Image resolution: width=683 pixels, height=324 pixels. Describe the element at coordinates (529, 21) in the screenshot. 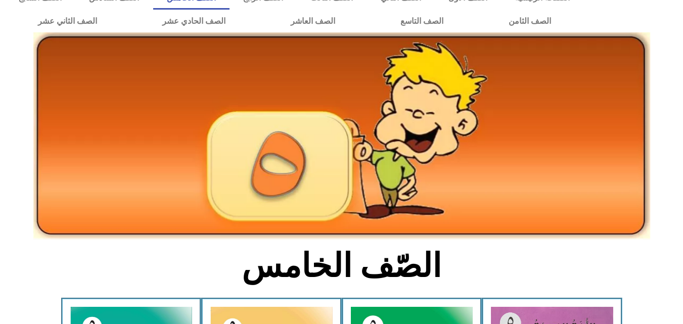

I see `a: الصف الثامن` at that location.